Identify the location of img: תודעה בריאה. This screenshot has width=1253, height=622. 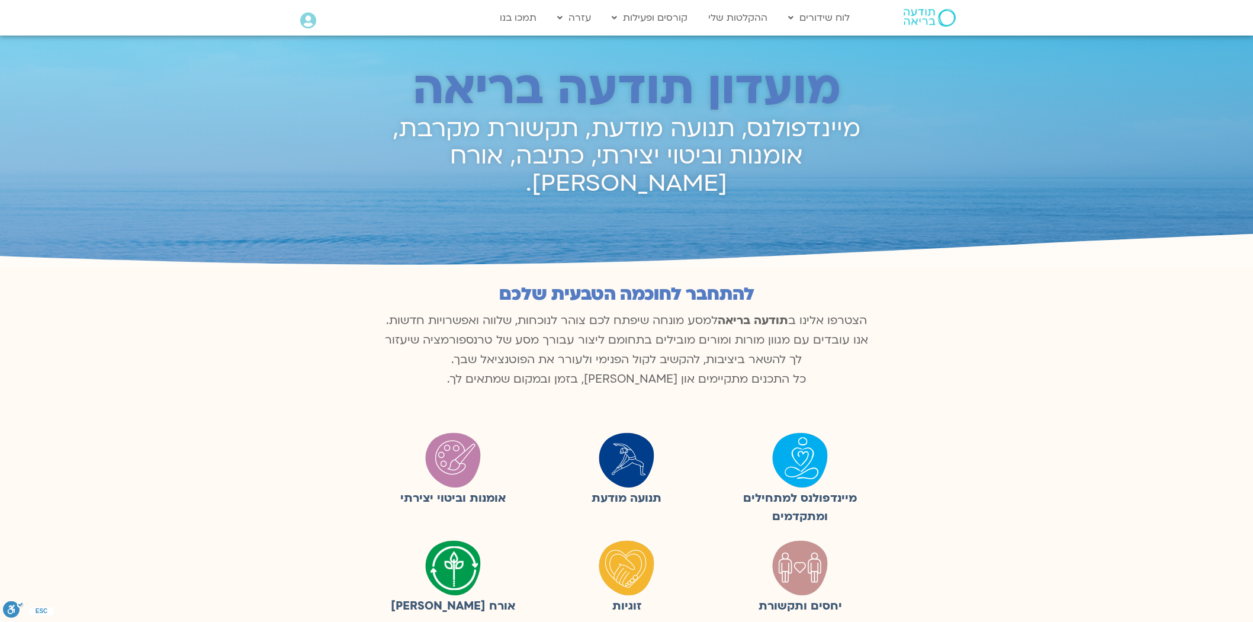
(930, 18).